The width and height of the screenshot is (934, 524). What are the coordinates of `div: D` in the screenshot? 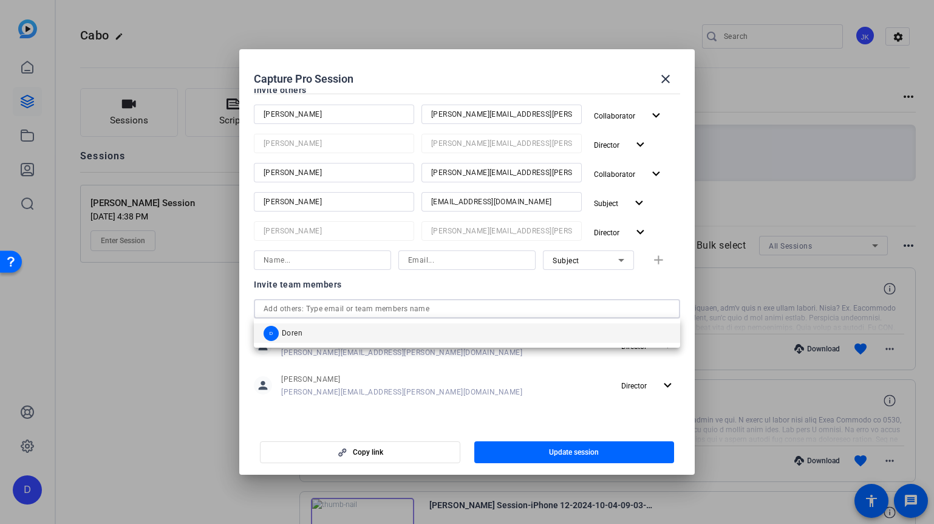 It's located at (271, 333).